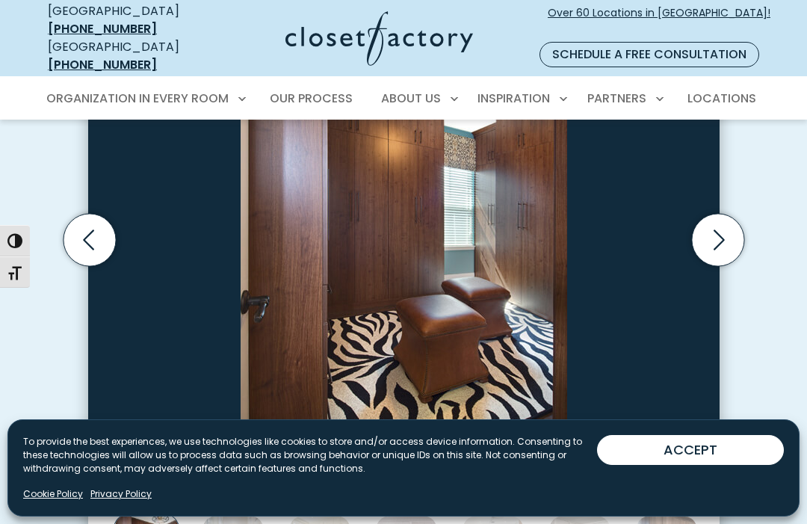  What do you see at coordinates (121, 494) in the screenshot?
I see `a: Privacy Policy` at bounding box center [121, 494].